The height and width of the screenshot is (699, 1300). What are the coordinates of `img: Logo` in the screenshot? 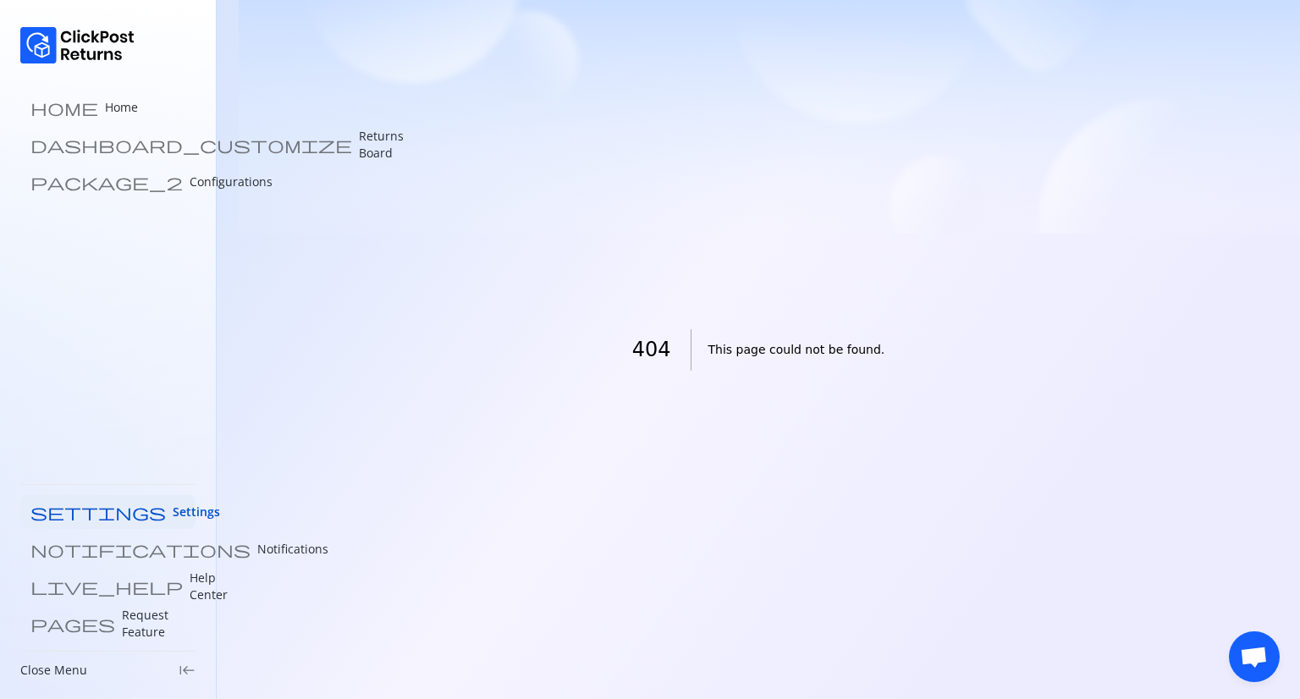 It's located at (77, 45).